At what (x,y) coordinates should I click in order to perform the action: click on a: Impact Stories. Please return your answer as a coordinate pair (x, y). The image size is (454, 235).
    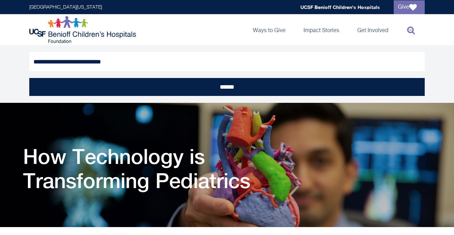
    Looking at the image, I should click on (322, 30).